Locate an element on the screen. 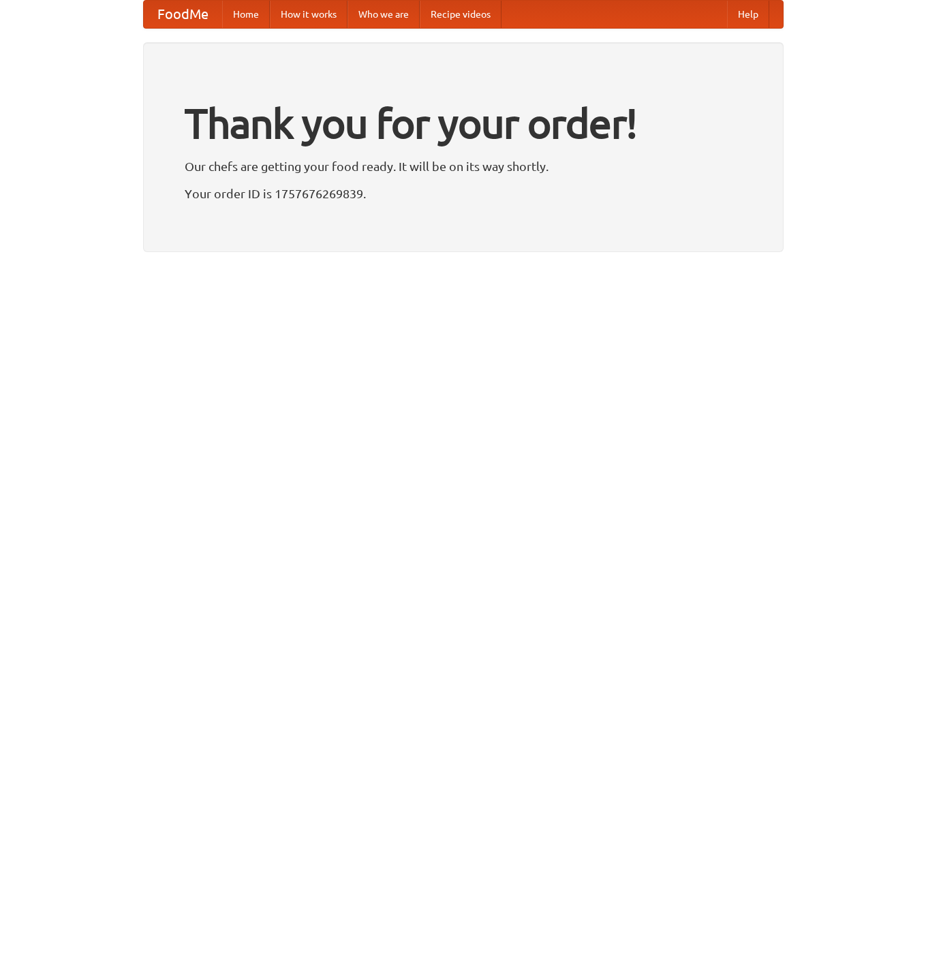 The width and height of the screenshot is (926, 964). p: Your order ID is 1757676269839. is located at coordinates (463, 194).